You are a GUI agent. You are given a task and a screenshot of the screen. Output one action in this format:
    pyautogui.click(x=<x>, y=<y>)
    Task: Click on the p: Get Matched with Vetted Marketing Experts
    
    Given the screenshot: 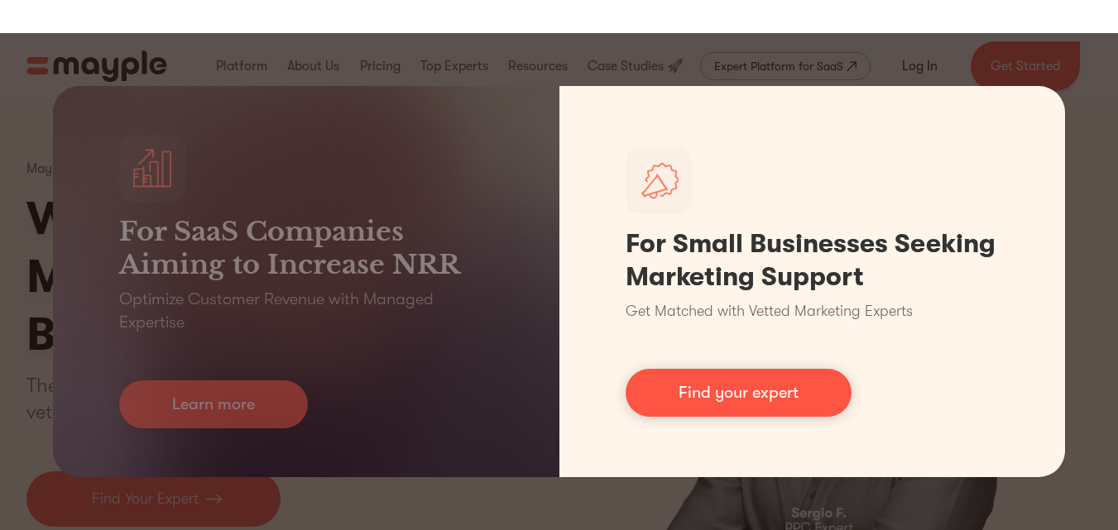 What is the action you would take?
    pyautogui.click(x=769, y=311)
    